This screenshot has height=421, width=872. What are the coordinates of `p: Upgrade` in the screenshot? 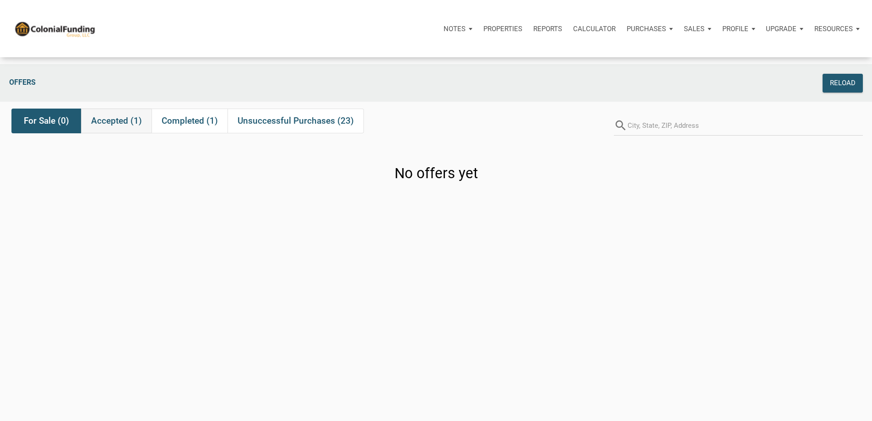 It's located at (781, 29).